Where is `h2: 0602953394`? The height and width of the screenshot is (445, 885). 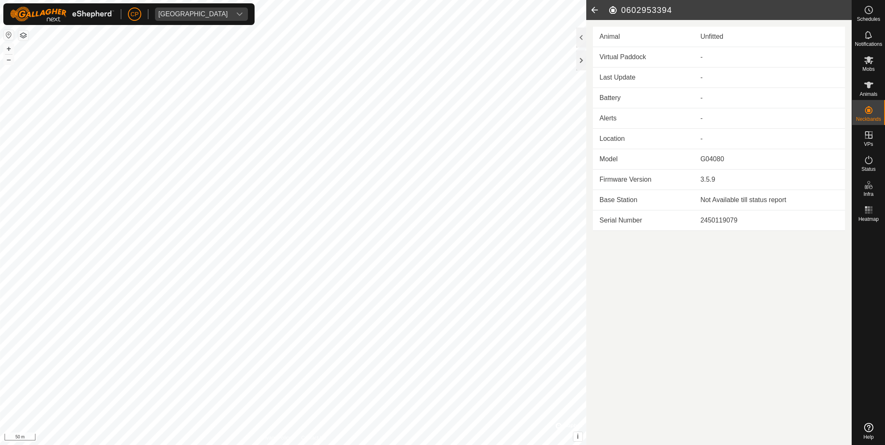
h2: 0602953394 is located at coordinates (730, 10).